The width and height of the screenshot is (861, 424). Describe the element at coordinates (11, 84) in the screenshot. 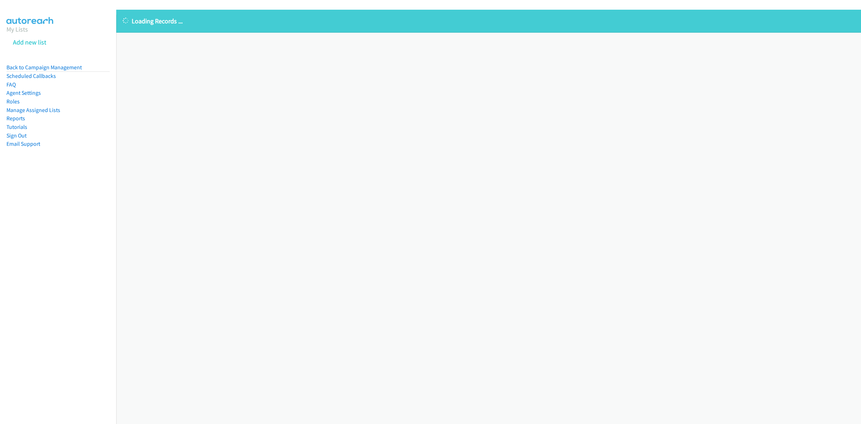

I see `a: FAQ` at that location.